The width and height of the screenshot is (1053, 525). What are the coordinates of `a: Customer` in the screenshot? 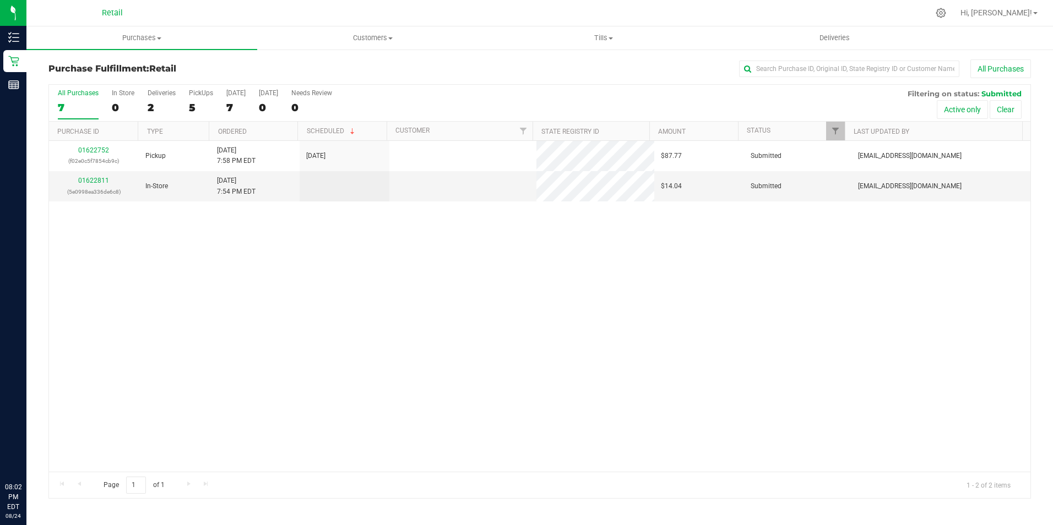 It's located at (412, 131).